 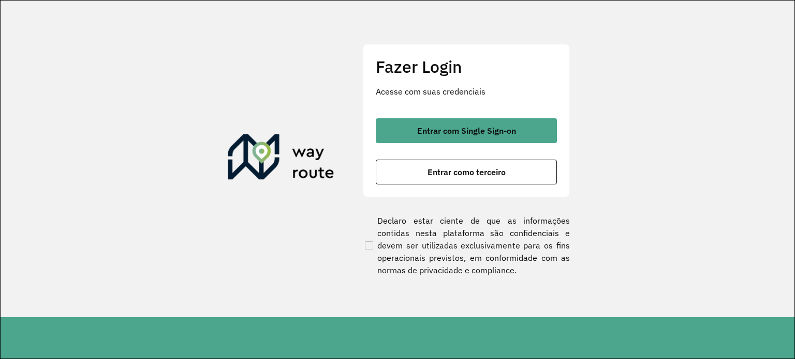 What do you see at coordinates (466, 246) in the screenshot?
I see `label: Declaro estar ciente de que as informações contidas nesta plataforma são confidenciais e devem se...` at bounding box center [466, 246].